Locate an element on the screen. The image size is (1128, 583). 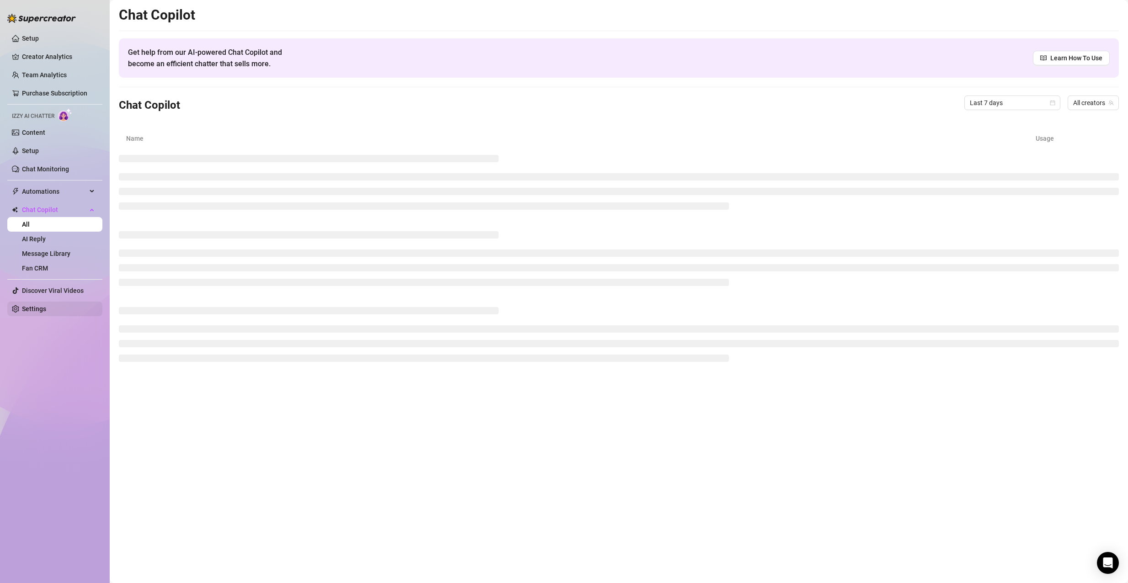
h3: Chat Copilot is located at coordinates (149, 106).